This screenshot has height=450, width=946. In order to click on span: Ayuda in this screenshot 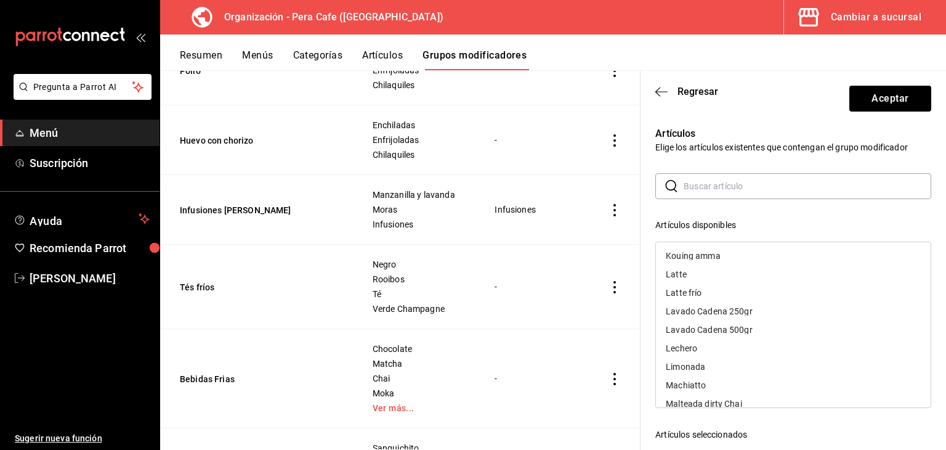, I will do `click(81, 219)`.